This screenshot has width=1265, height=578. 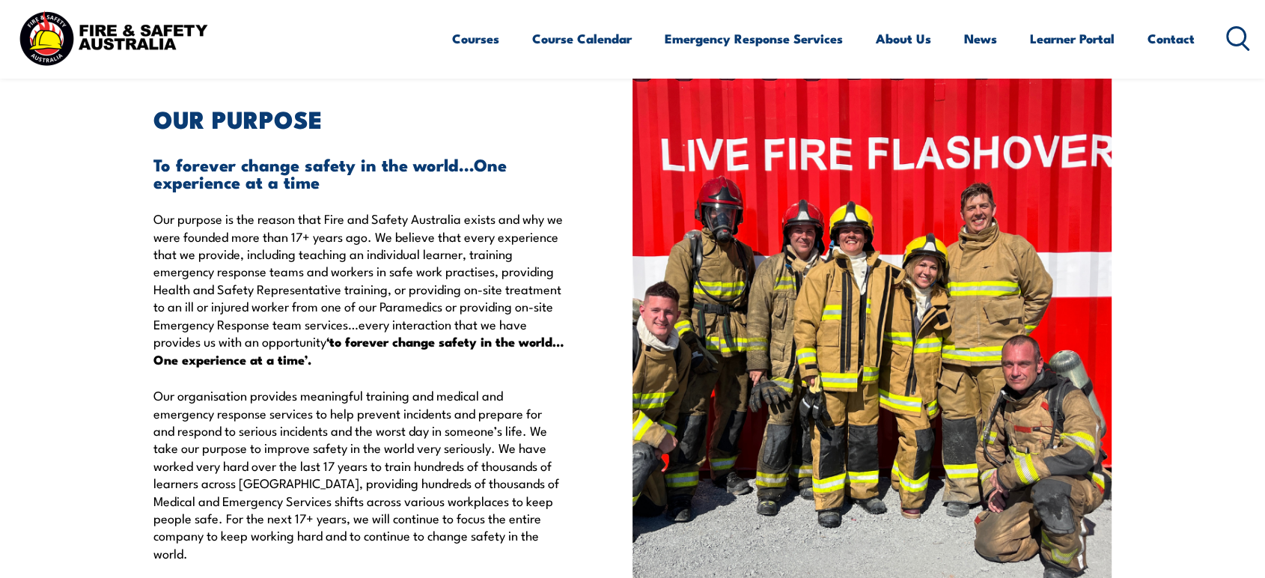 I want to click on a: Courses, so click(x=475, y=38).